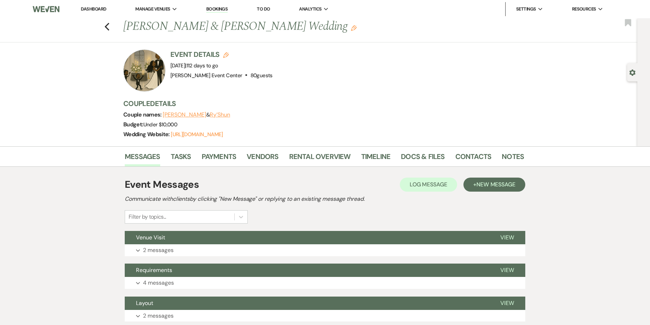  What do you see at coordinates (307, 238) in the screenshot?
I see `button: Venue Visit` at bounding box center [307, 238].